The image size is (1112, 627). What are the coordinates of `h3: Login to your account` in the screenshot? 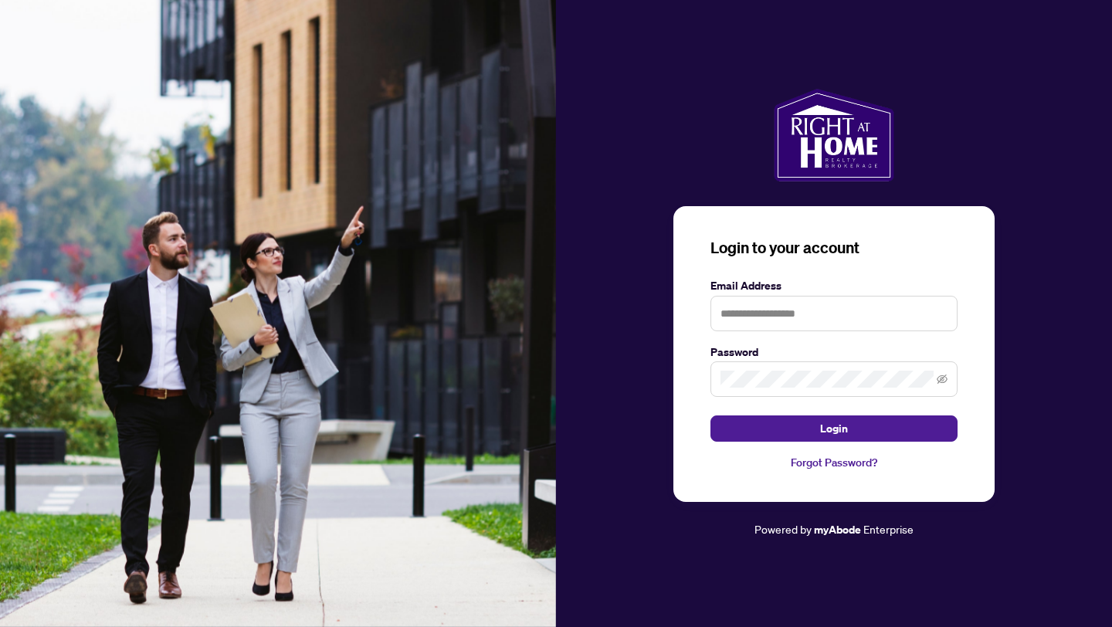 It's located at (834, 248).